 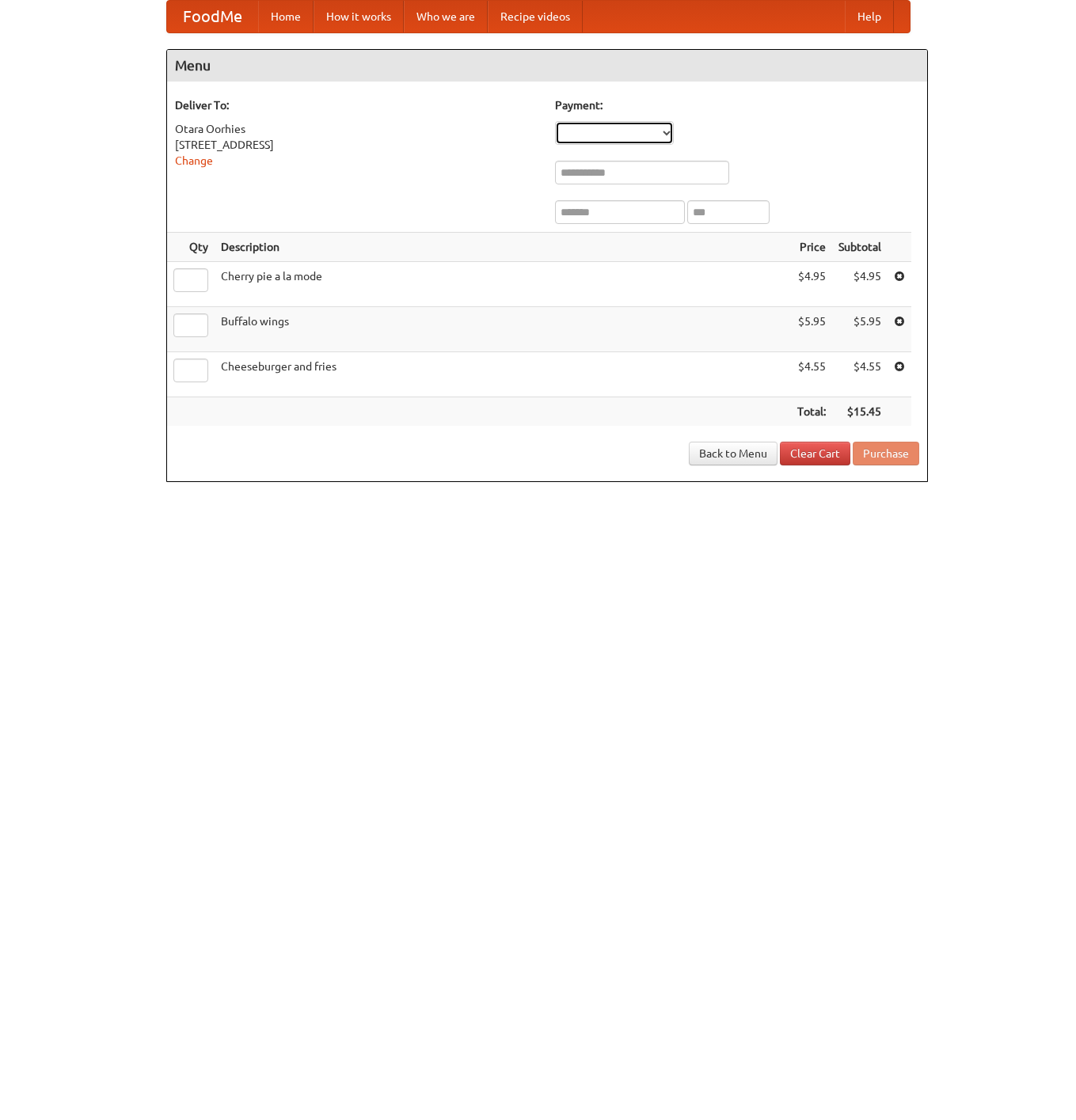 I want to click on th: Total:, so click(x=812, y=412).